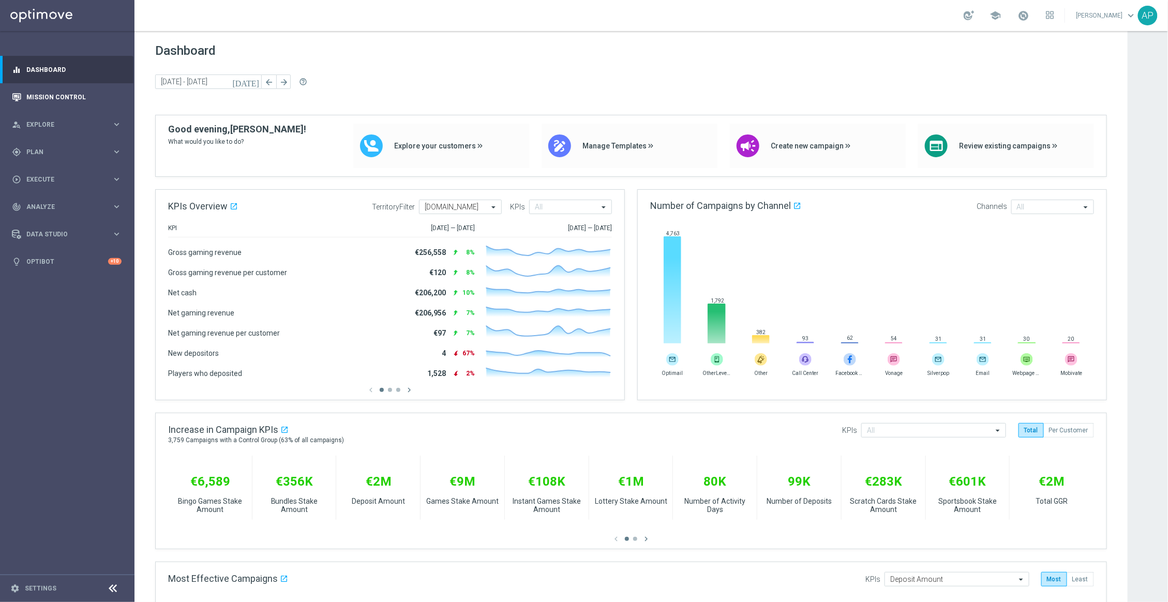 The width and height of the screenshot is (1168, 602). What do you see at coordinates (67, 262) in the screenshot?
I see `button: lightbulb Optibot +10` at bounding box center [67, 262].